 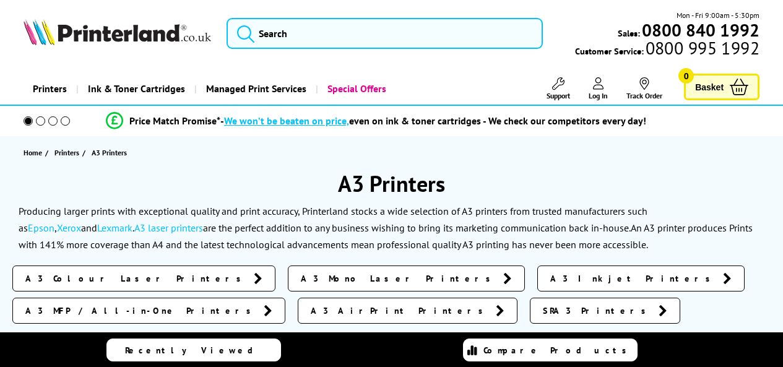 What do you see at coordinates (195, 350) in the screenshot?
I see `span: Recently Viewed` at bounding box center [195, 350].